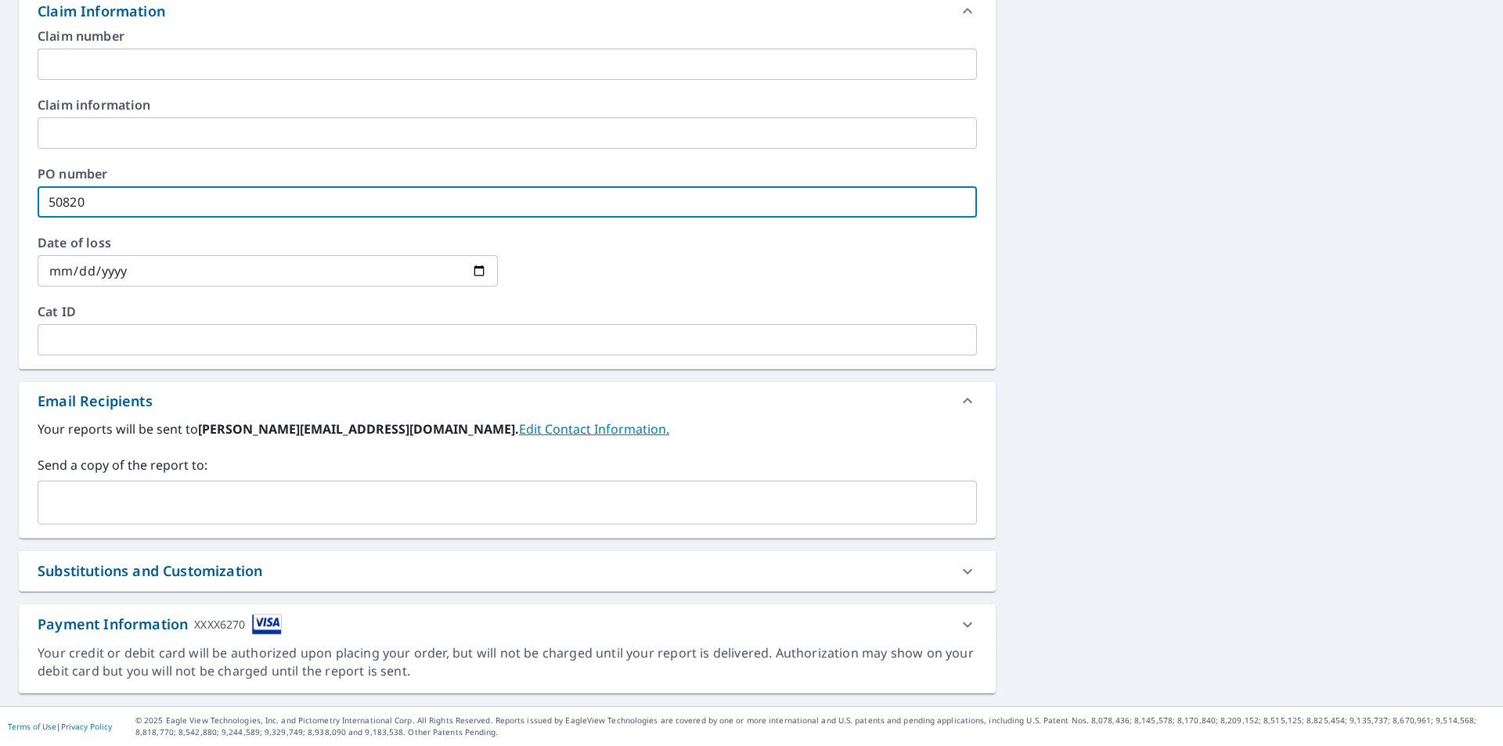 This screenshot has height=746, width=1503. Describe the element at coordinates (101, 11) in the screenshot. I see `div: Claim Information` at that location.